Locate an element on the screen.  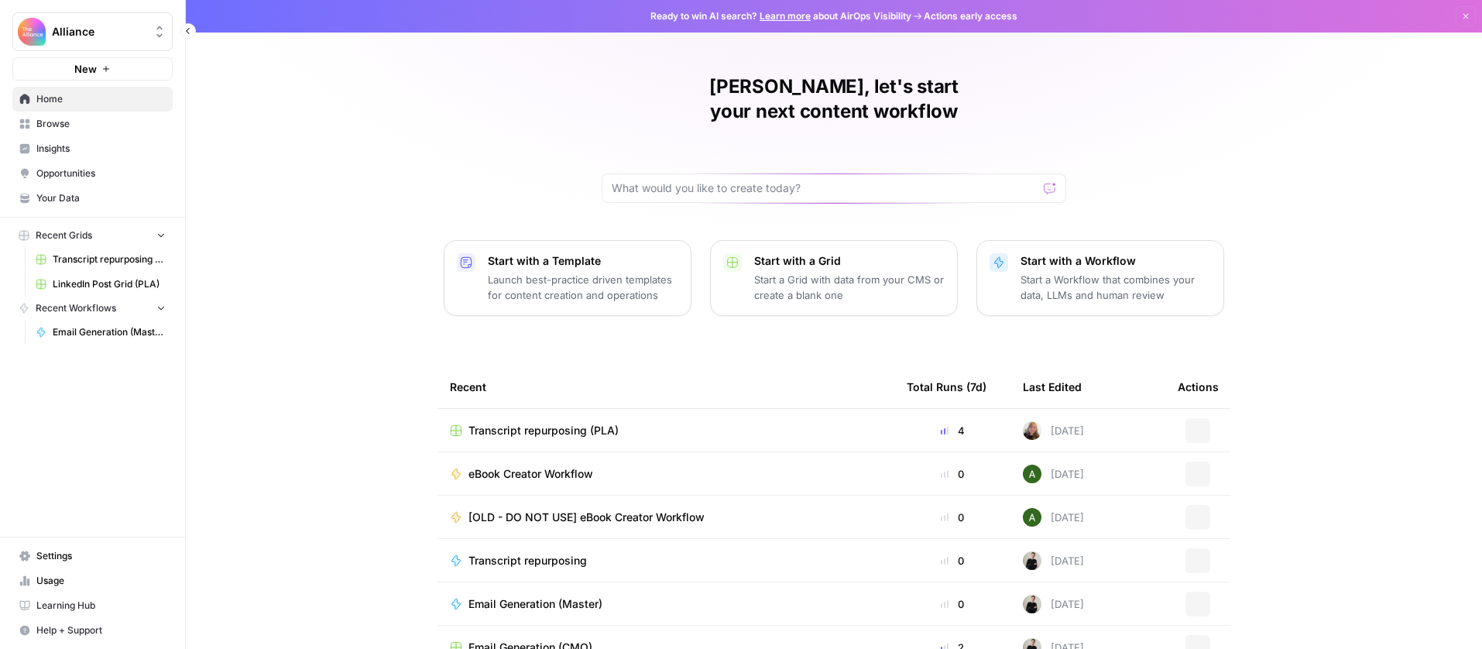
p: Start with a Grid is located at coordinates (850, 261).